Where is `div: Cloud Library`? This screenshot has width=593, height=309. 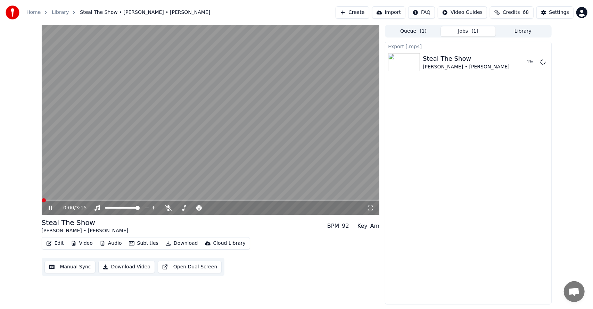 div: Cloud Library is located at coordinates (229, 243).